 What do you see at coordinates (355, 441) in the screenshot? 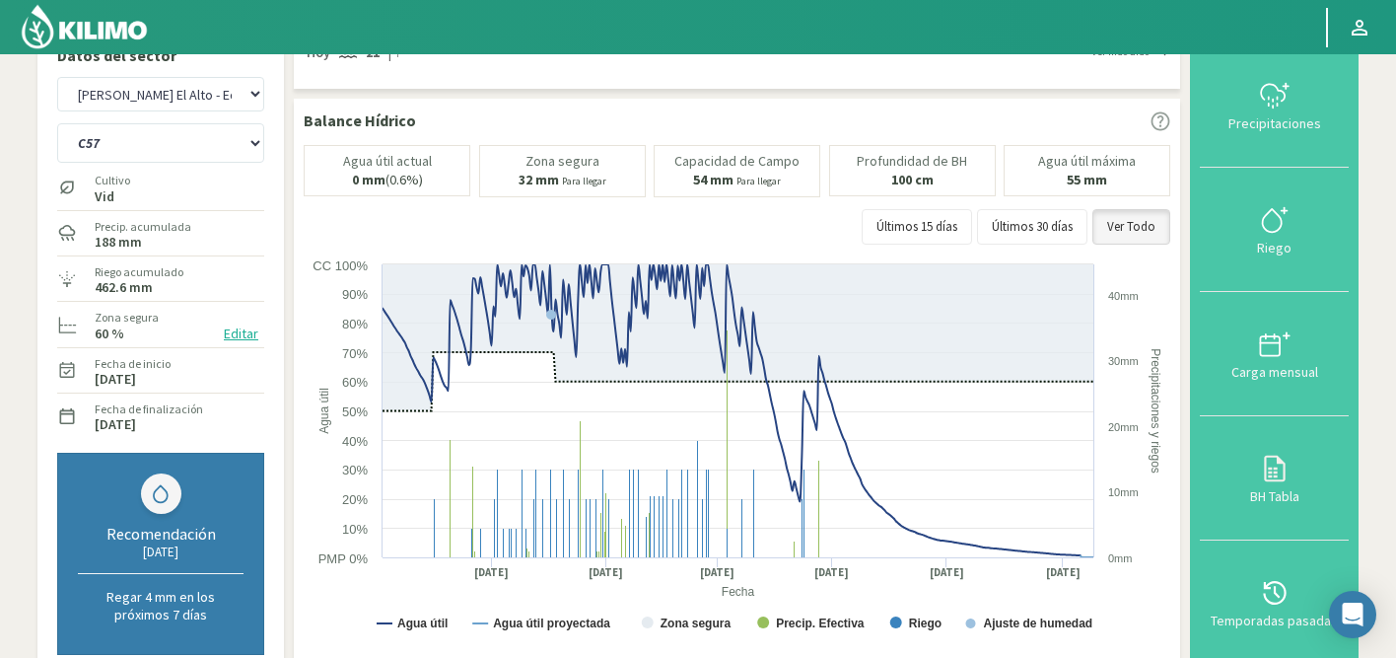
I see `text: 40%` at bounding box center [355, 441].